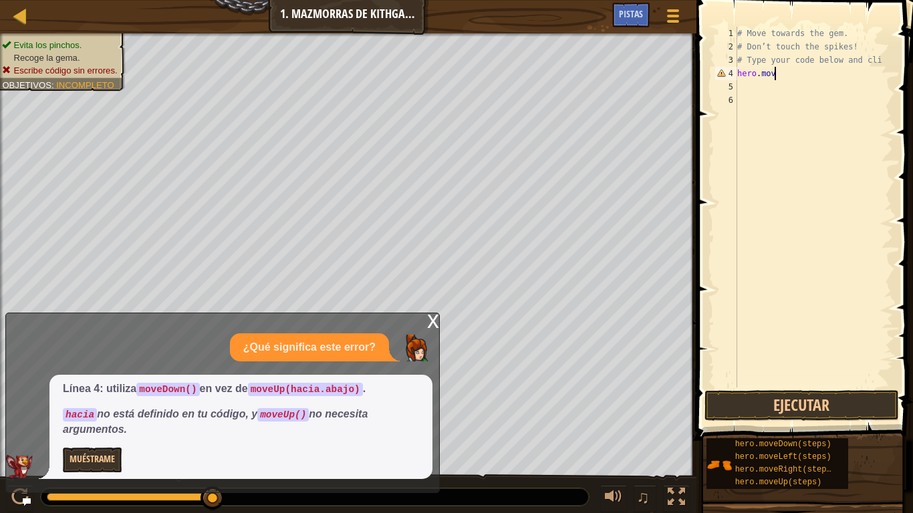 This screenshot has height=513, width=913. I want to click on li: Recoge la gema., so click(59, 57).